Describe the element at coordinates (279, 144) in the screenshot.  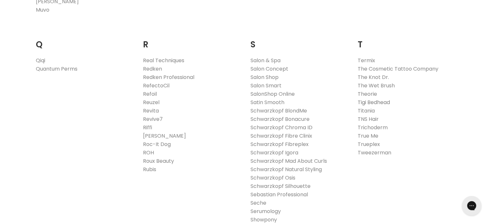
I see `a: Schwarzkopf Fibreplex` at that location.